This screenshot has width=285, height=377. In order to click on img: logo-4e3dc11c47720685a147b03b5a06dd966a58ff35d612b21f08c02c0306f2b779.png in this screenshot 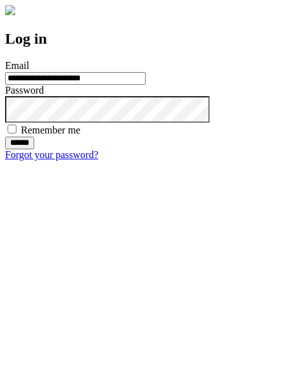, I will do `click(10, 10)`.